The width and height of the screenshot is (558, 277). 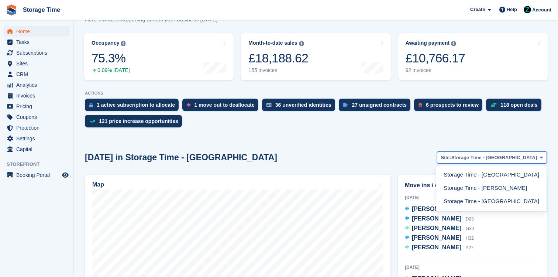 I want to click on span: Capital, so click(x=38, y=149).